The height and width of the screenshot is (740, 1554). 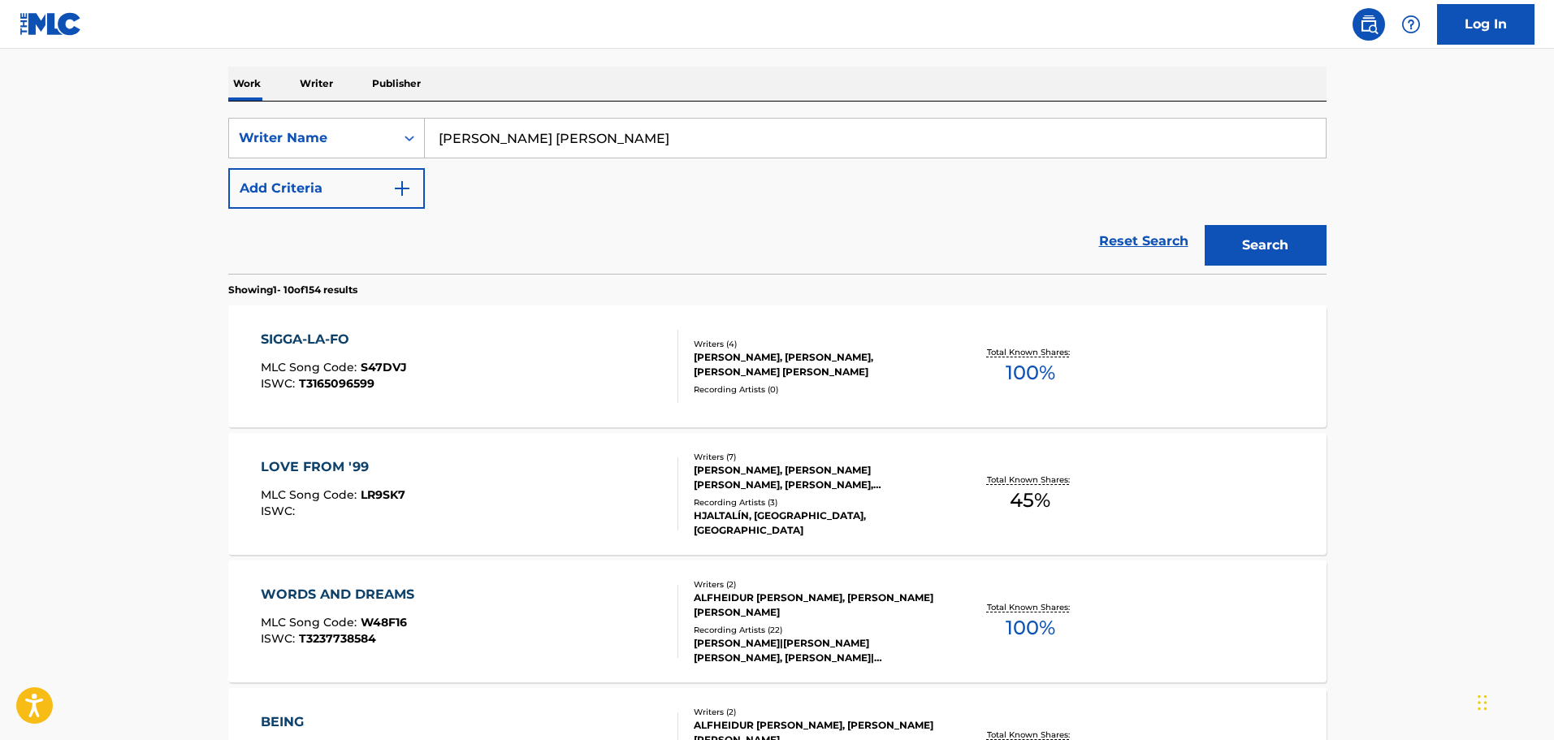 What do you see at coordinates (383, 495) in the screenshot?
I see `span: LR9SK7` at bounding box center [383, 495].